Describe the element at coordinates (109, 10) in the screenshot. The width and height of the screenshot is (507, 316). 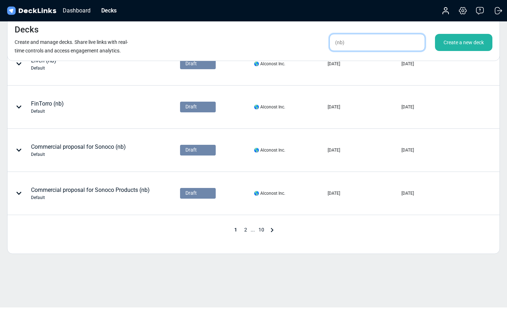
I see `div: Decks` at that location.